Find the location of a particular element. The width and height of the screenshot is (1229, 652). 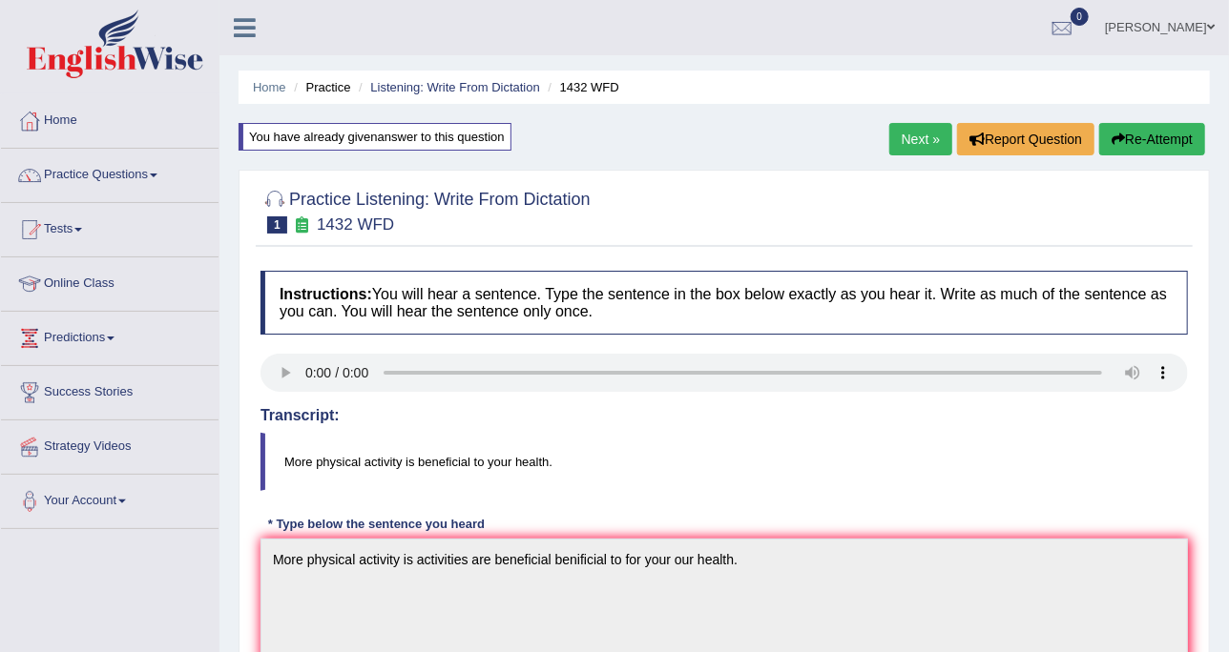

small: Exam occurring question is located at coordinates (301, 225).